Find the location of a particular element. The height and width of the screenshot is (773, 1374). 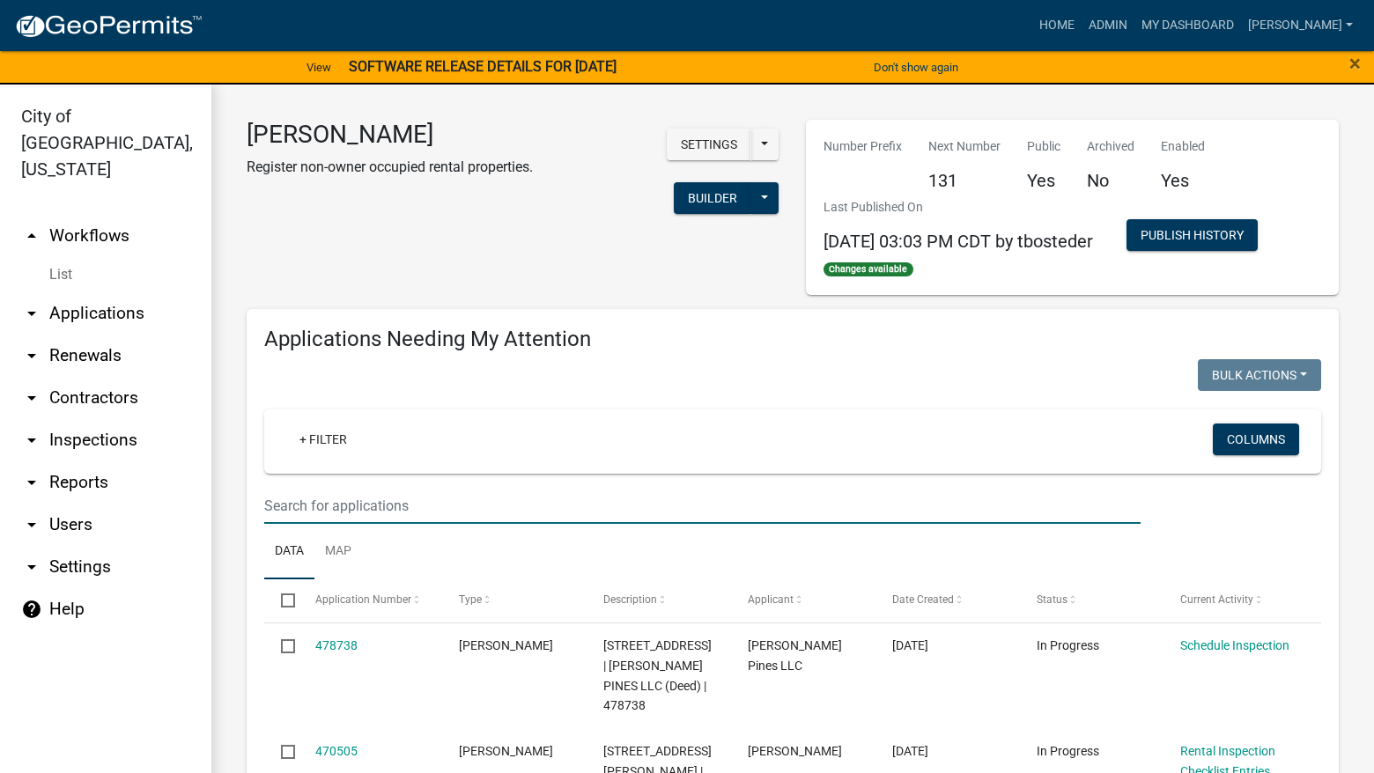

button: Bulk Actions is located at coordinates (1259, 375).